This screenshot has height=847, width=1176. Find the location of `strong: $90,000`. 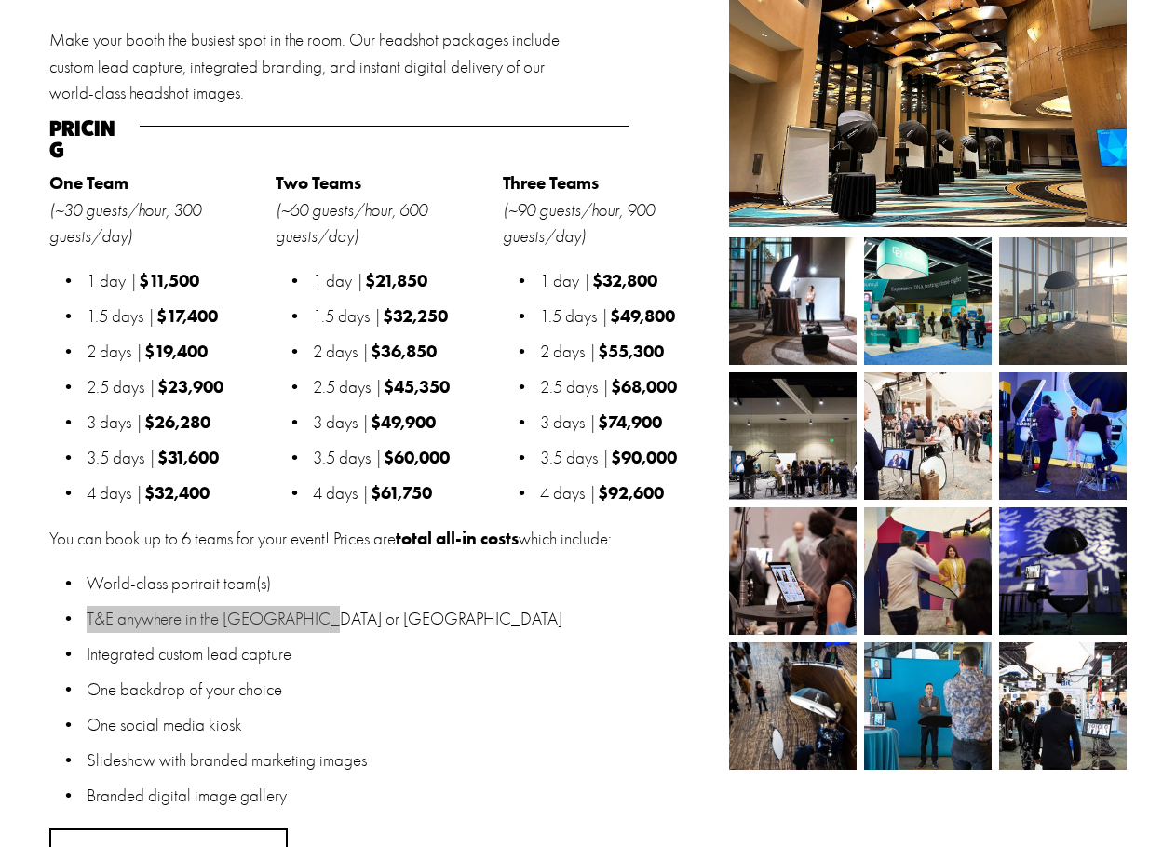

strong: $90,000 is located at coordinates (643, 457).